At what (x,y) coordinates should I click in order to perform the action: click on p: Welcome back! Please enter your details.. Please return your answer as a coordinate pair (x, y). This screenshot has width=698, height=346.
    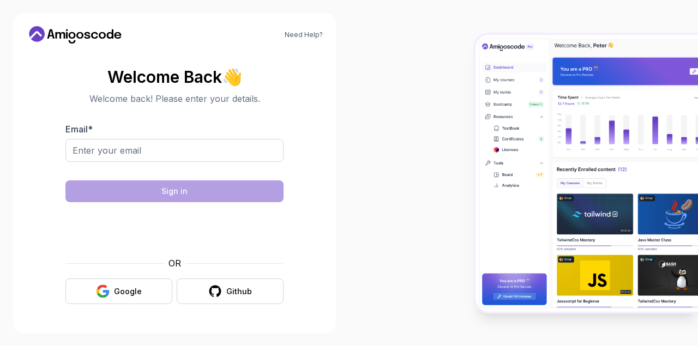
    Looking at the image, I should click on (174, 99).